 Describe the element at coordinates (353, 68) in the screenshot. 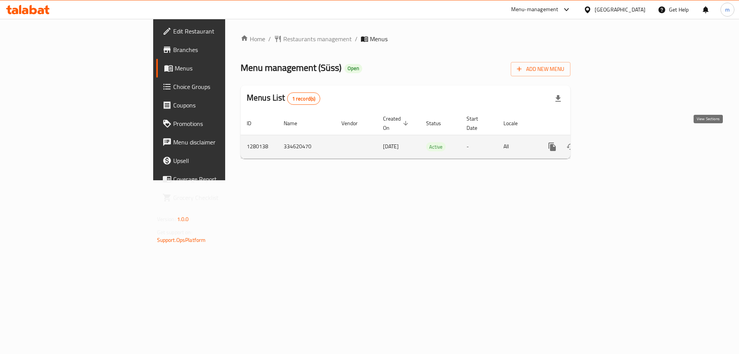

I see `span: Open` at that location.